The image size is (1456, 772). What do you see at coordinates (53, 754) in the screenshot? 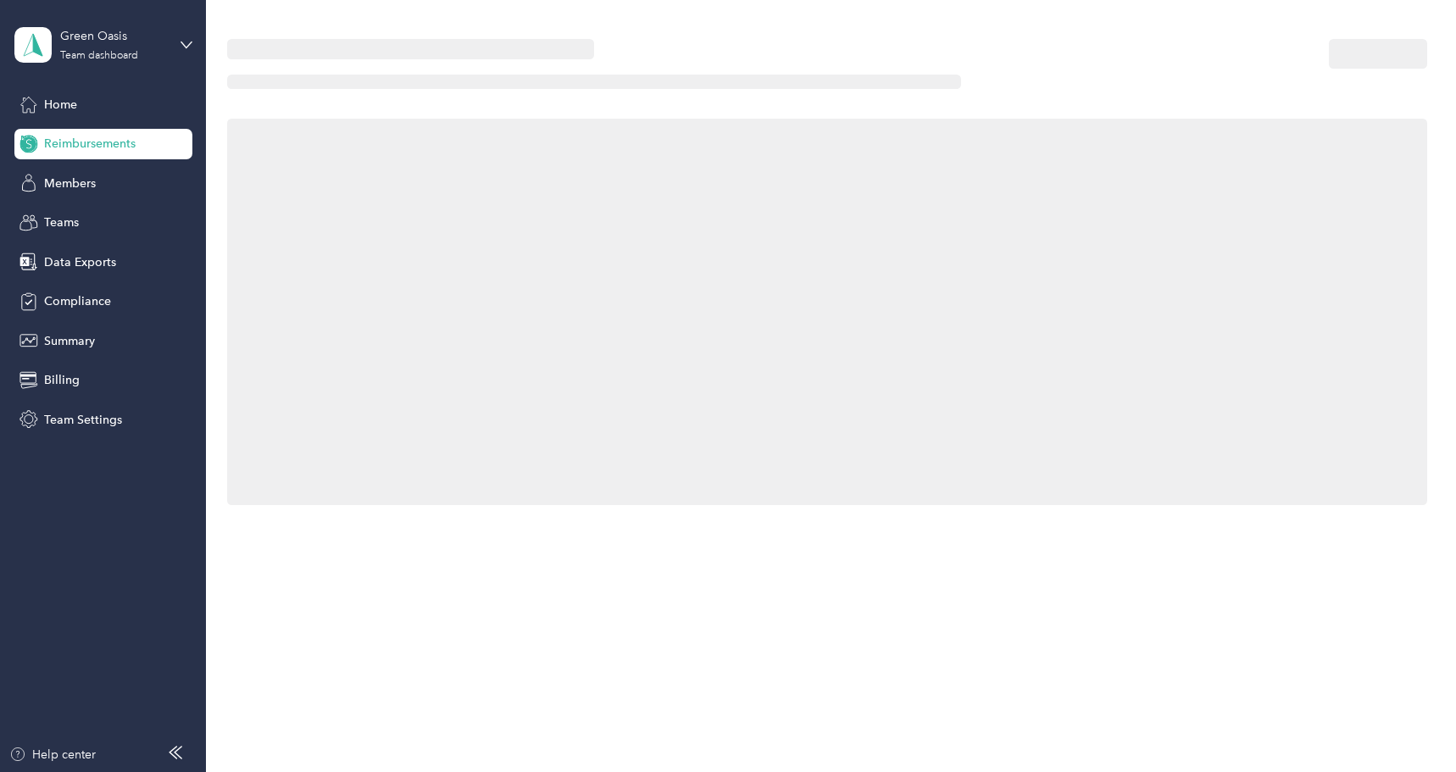
I see `button: Help center` at bounding box center [53, 754].